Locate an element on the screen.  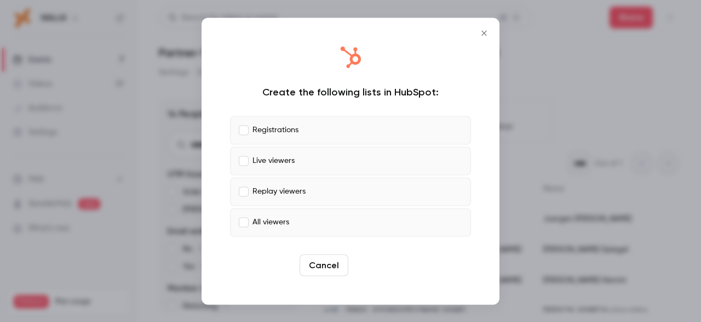
button: Close is located at coordinates (484, 33).